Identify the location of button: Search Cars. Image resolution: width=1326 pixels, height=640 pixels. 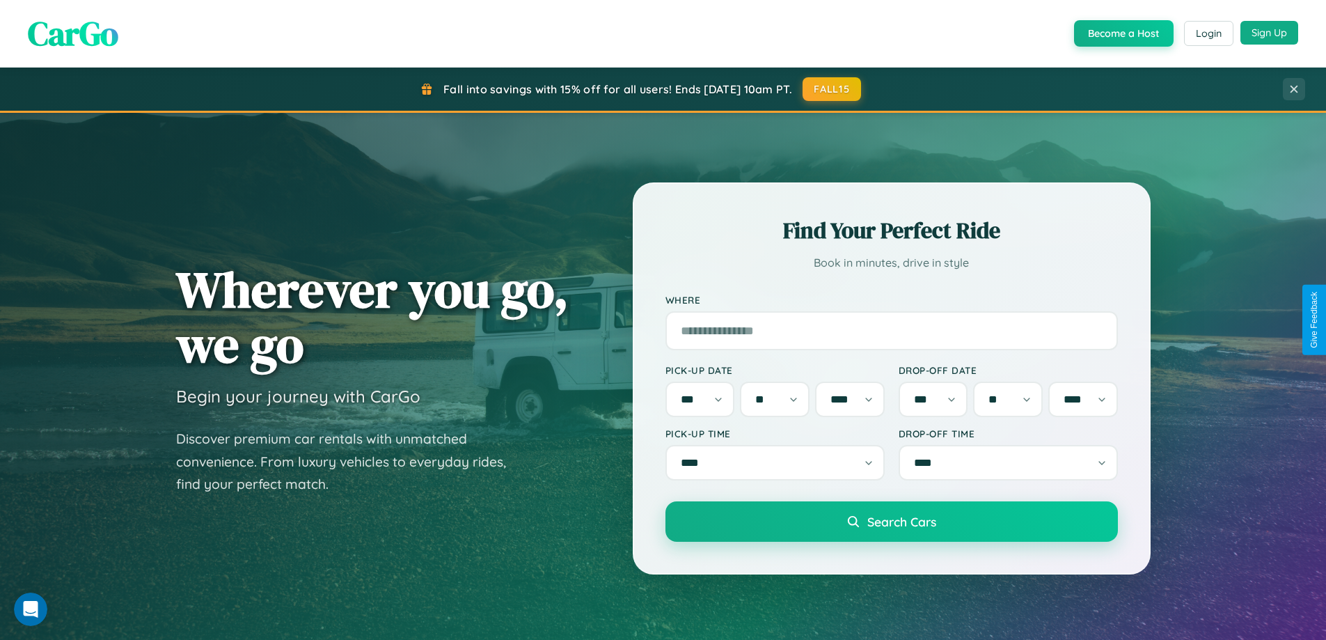
(891, 521).